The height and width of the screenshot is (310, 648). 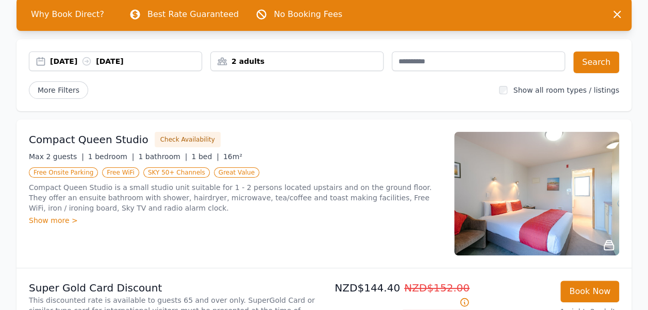 What do you see at coordinates (56, 157) in the screenshot?
I see `span: Max 2 guests |` at bounding box center [56, 157].